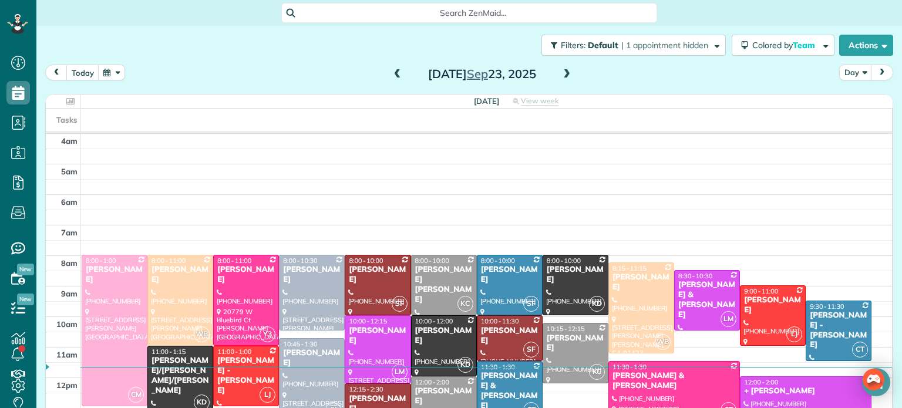  Describe the element at coordinates (633, 45) in the screenshot. I see `button: Filters: Default | 1 appointment hidden` at that location.